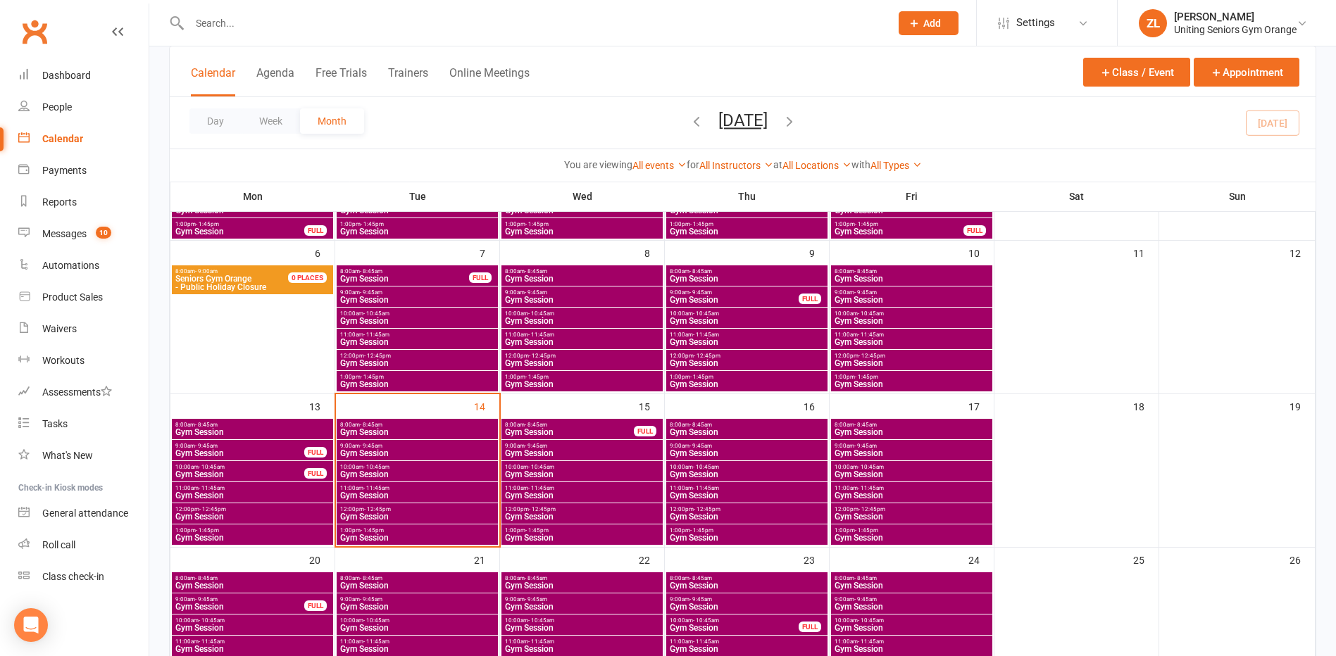  What do you see at coordinates (83, 297) in the screenshot?
I see `a: Product Sales` at bounding box center [83, 297].